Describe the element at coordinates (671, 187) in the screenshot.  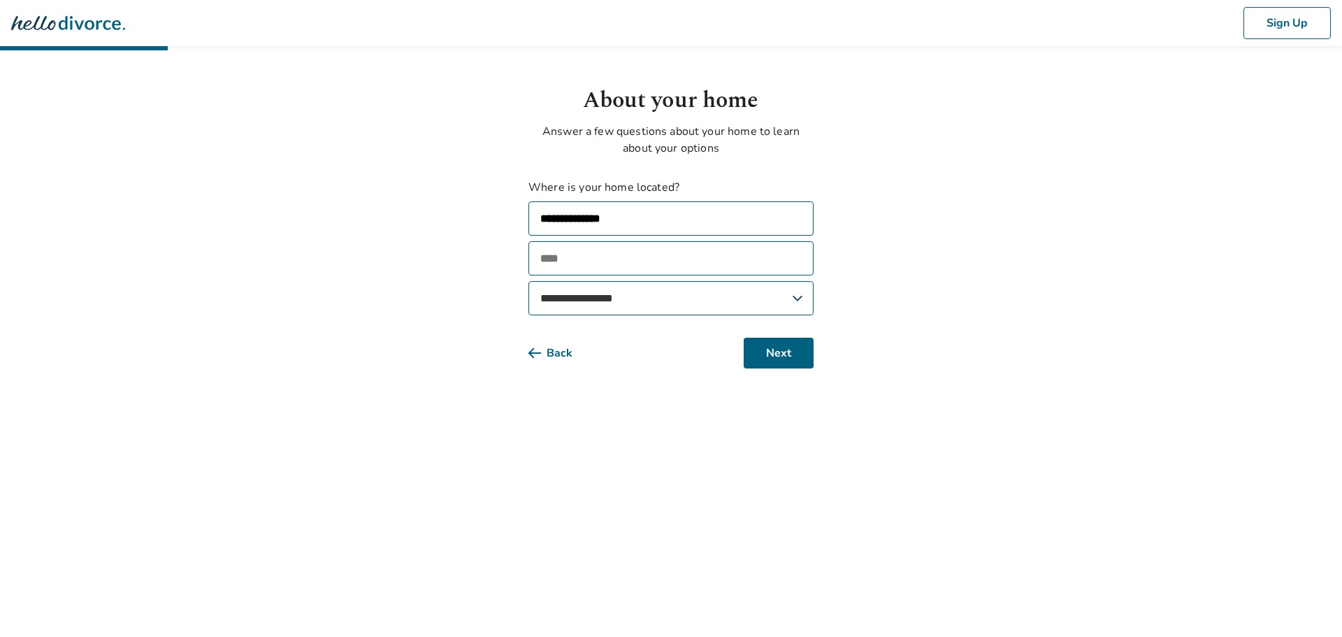
I see `label: Where is your home located?` at that location.